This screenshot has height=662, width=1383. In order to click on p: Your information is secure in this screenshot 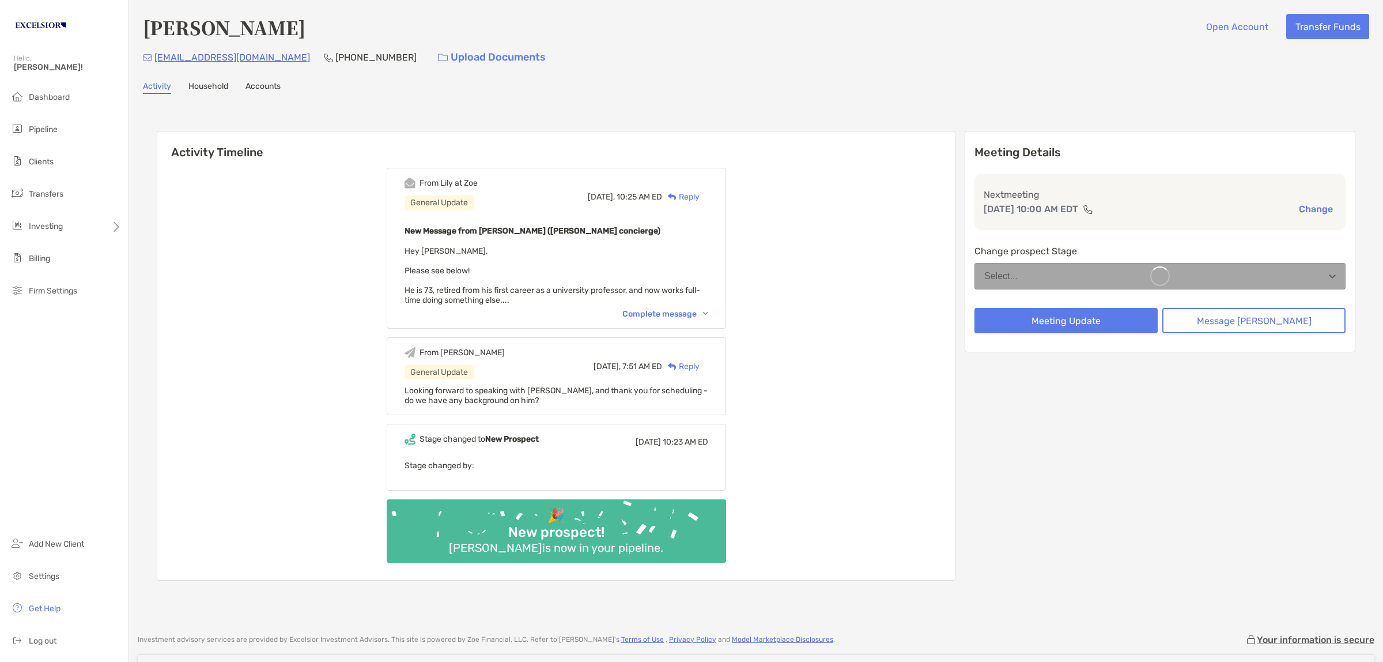, I will do `click(1316, 639)`.